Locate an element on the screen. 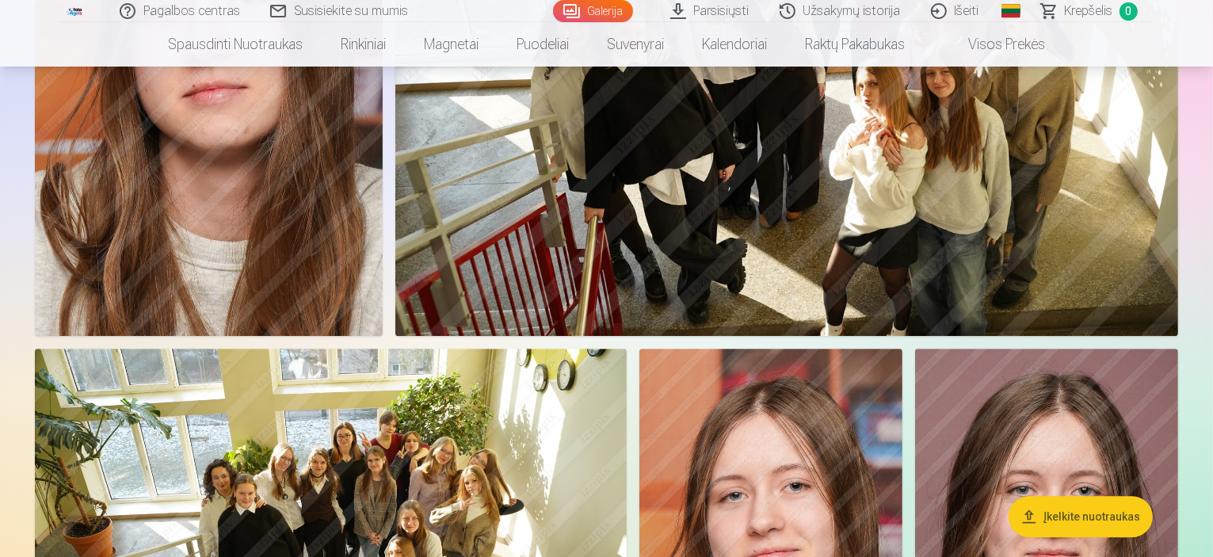  a: Magnetai is located at coordinates (451, 44).